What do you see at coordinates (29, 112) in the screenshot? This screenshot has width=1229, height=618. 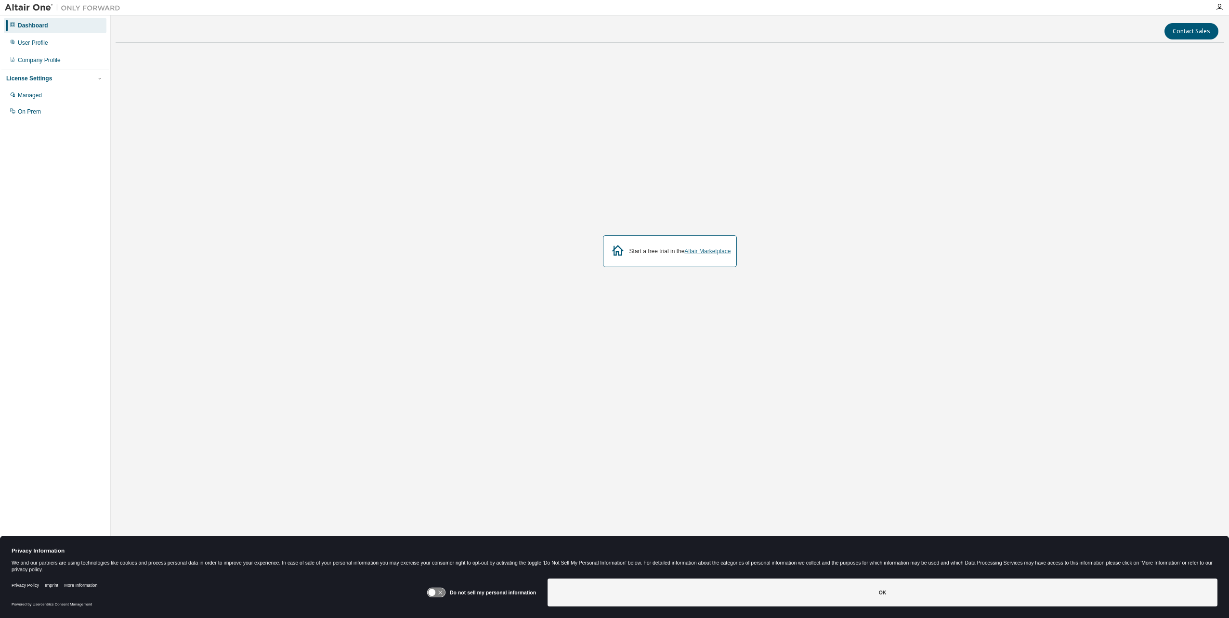 I see `div: On Prem` at bounding box center [29, 112].